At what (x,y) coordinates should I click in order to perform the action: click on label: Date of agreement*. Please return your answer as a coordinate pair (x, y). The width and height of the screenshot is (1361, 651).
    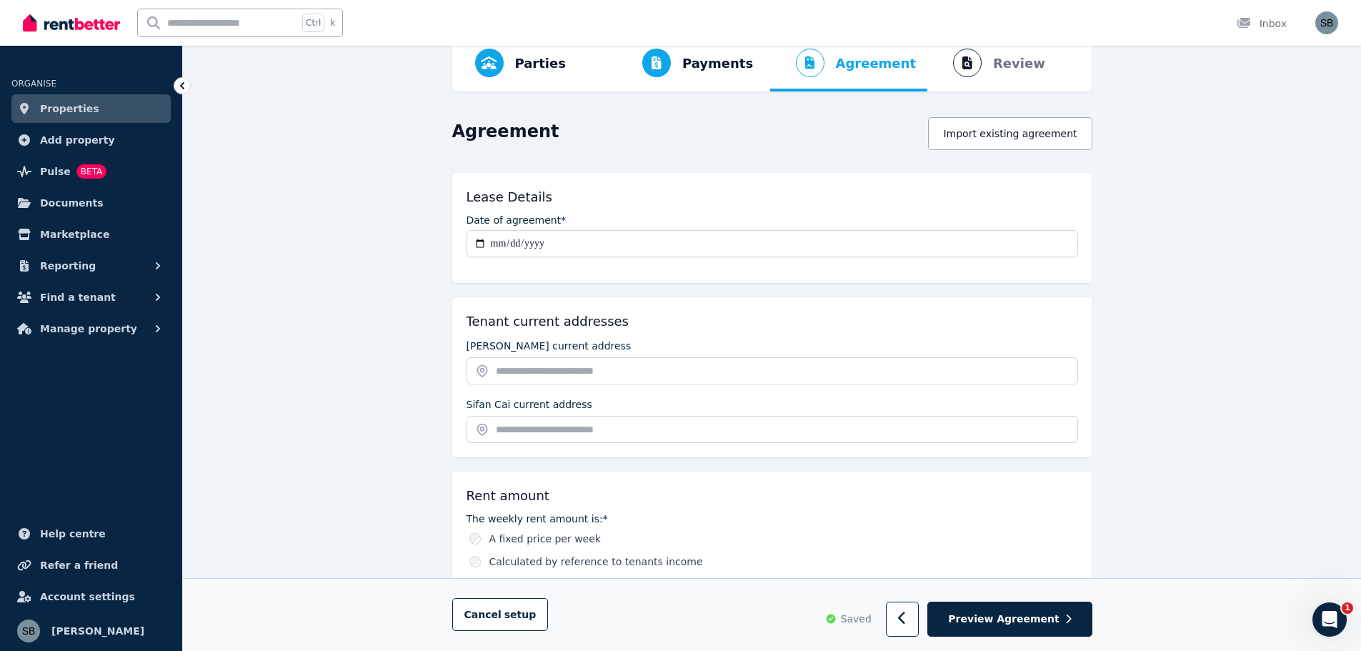
    Looking at the image, I should click on (517, 220).